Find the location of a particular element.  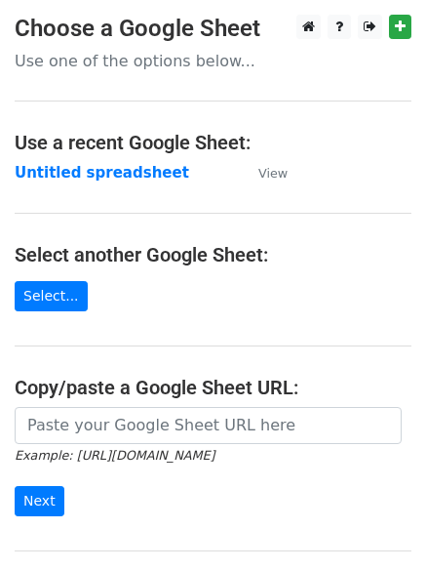

small: View is located at coordinates (273, 173).